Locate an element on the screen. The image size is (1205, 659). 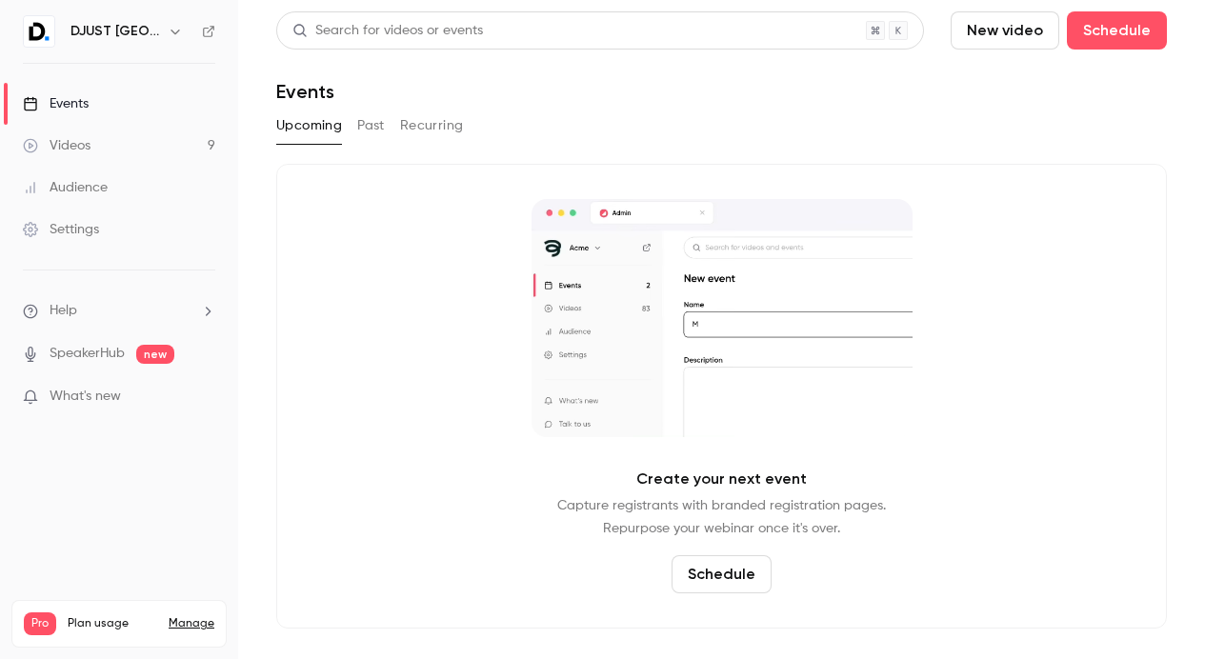
a: SpeakerHub is located at coordinates (87, 353).